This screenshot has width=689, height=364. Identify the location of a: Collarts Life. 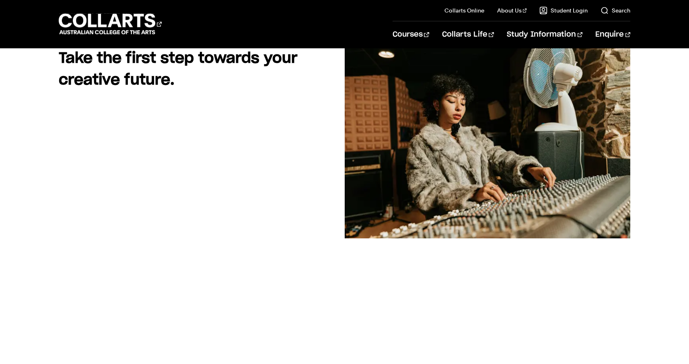
(468, 35).